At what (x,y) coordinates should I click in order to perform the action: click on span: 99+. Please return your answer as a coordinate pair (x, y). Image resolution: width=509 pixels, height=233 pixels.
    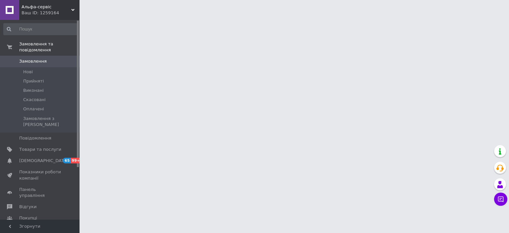
    Looking at the image, I should click on (76, 160).